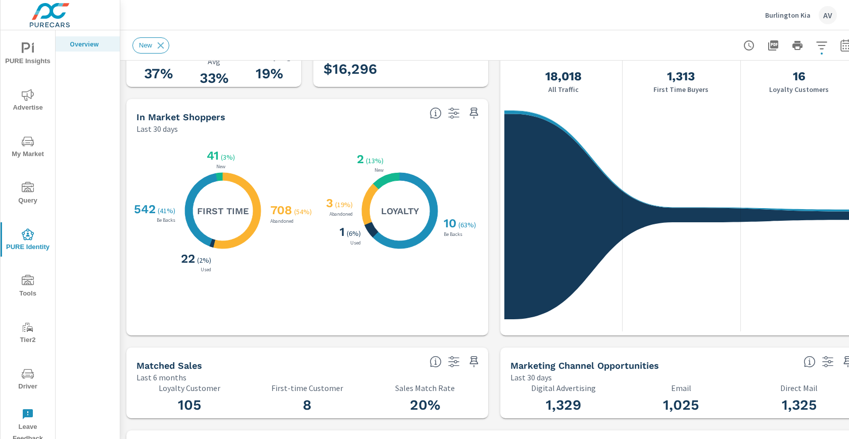 The width and height of the screenshot is (849, 439). What do you see at coordinates (449, 223) in the screenshot?
I see `h3: 10` at bounding box center [449, 223].